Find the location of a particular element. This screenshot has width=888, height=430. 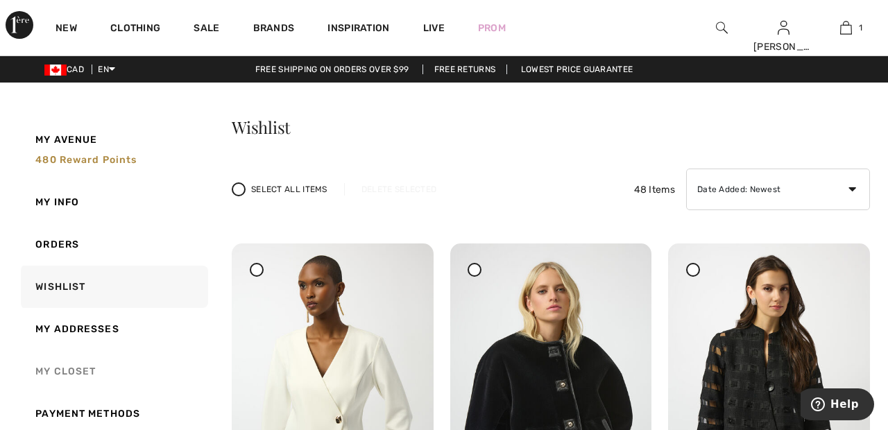

span: EN is located at coordinates (106, 69).